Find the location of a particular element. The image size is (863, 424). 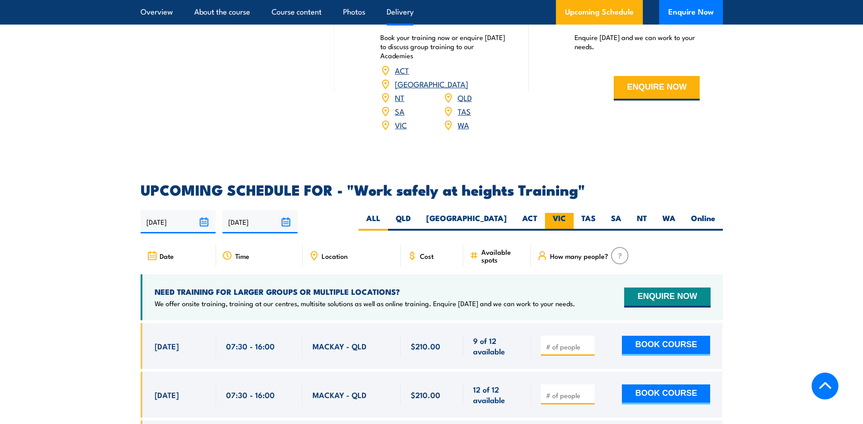

span: Location is located at coordinates (334, 256).